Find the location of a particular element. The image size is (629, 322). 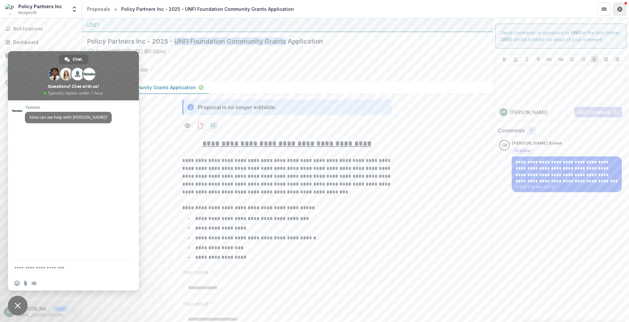

div: Dashboard is located at coordinates (43, 42).